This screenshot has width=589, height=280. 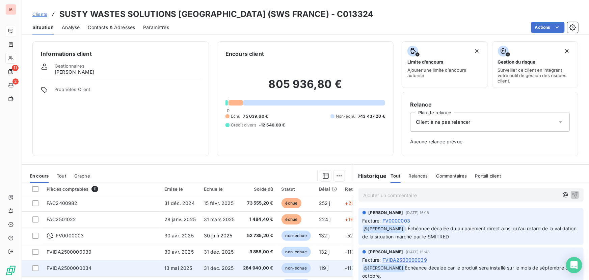 I want to click on h2: 805 936,80 €, so click(x=305, y=87).